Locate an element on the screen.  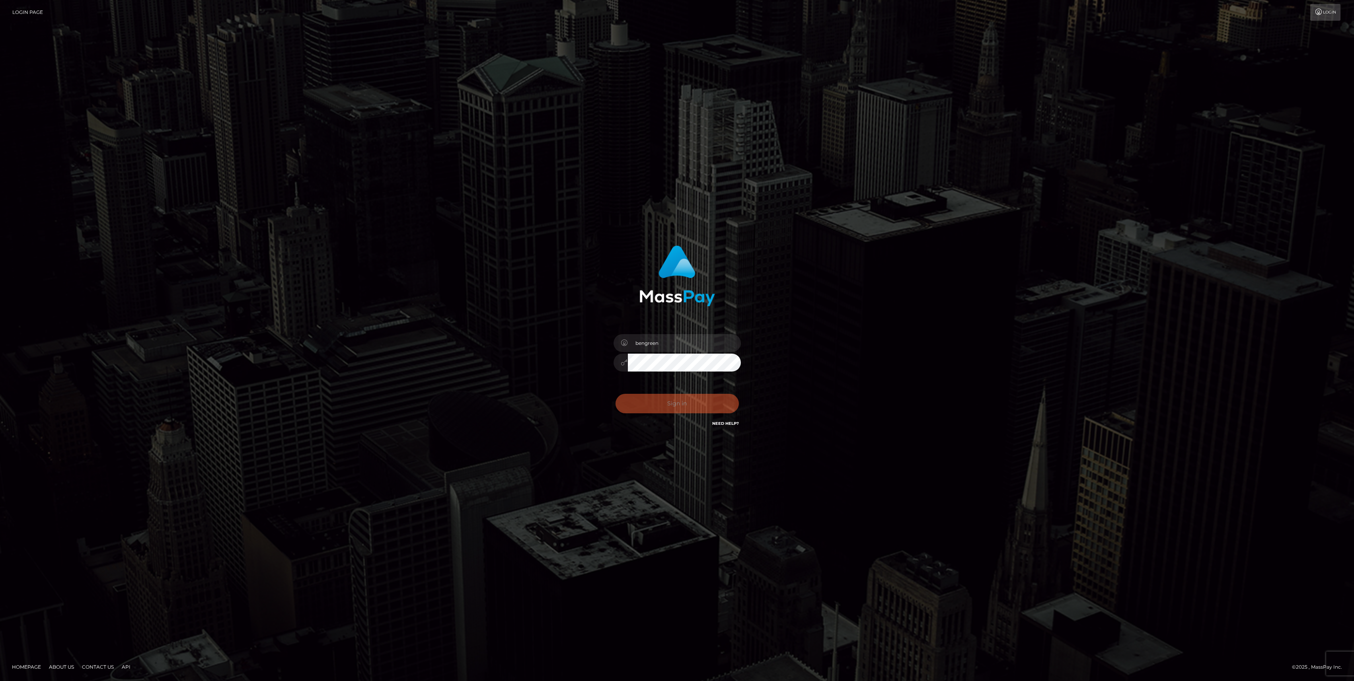
a: Homepage is located at coordinates (26, 667).